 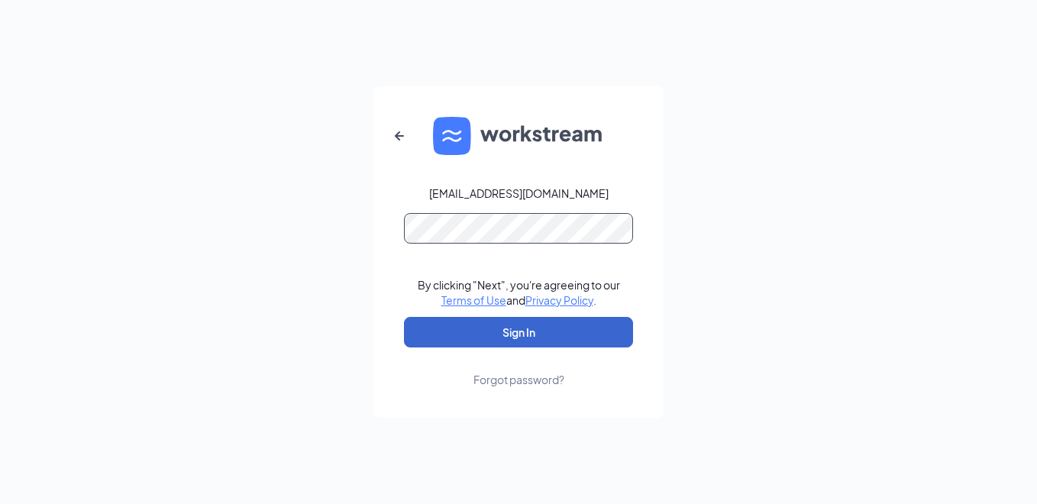 What do you see at coordinates (399, 136) in the screenshot?
I see `svg: ArrowLeftNew` at bounding box center [399, 136].